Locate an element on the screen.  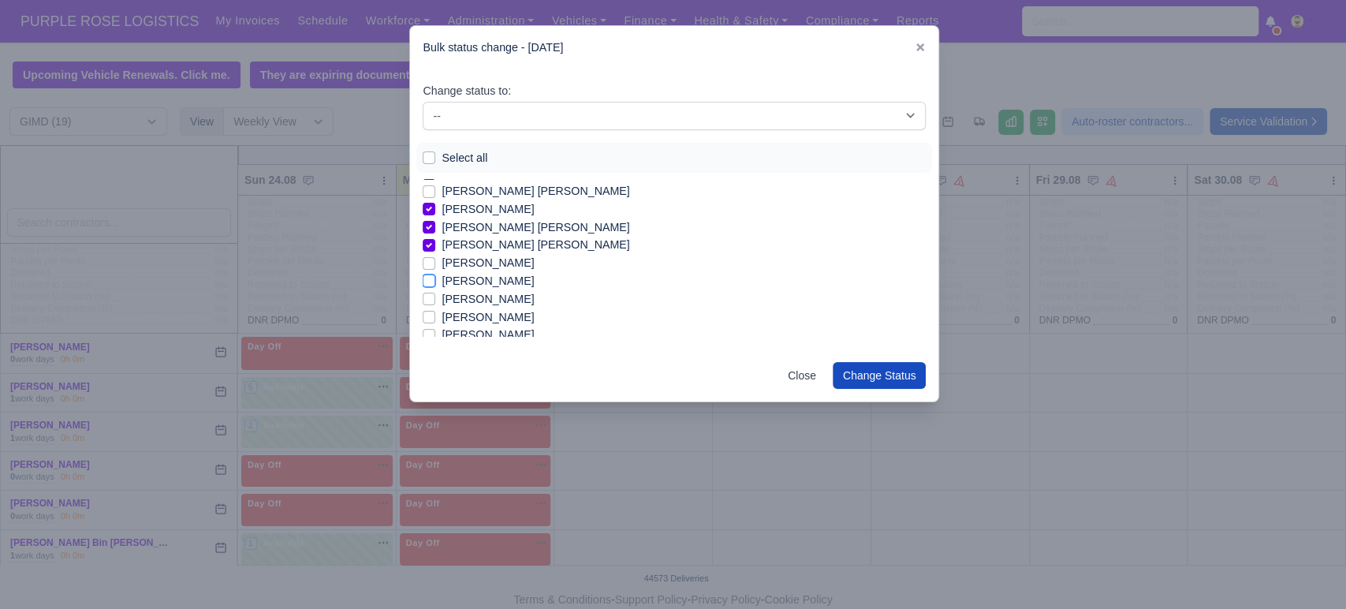
a: Close is located at coordinates (802, 375).